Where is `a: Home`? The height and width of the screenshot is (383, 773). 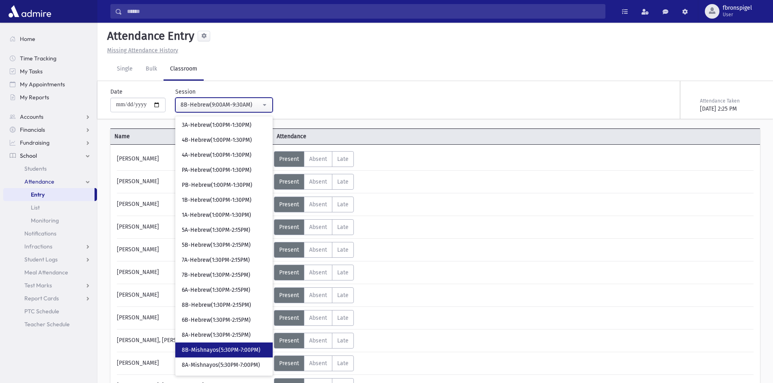
a: Home is located at coordinates (50, 39).